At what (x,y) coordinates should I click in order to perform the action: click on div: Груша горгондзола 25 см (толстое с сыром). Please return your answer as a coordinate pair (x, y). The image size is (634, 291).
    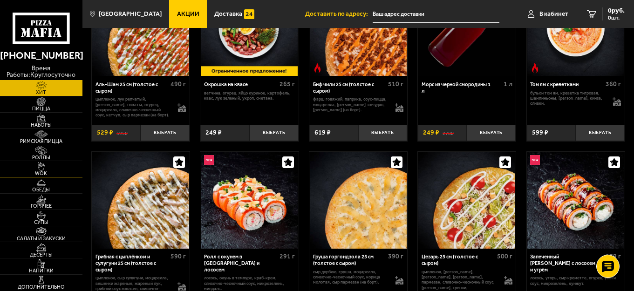
    Looking at the image, I should click on (349, 260).